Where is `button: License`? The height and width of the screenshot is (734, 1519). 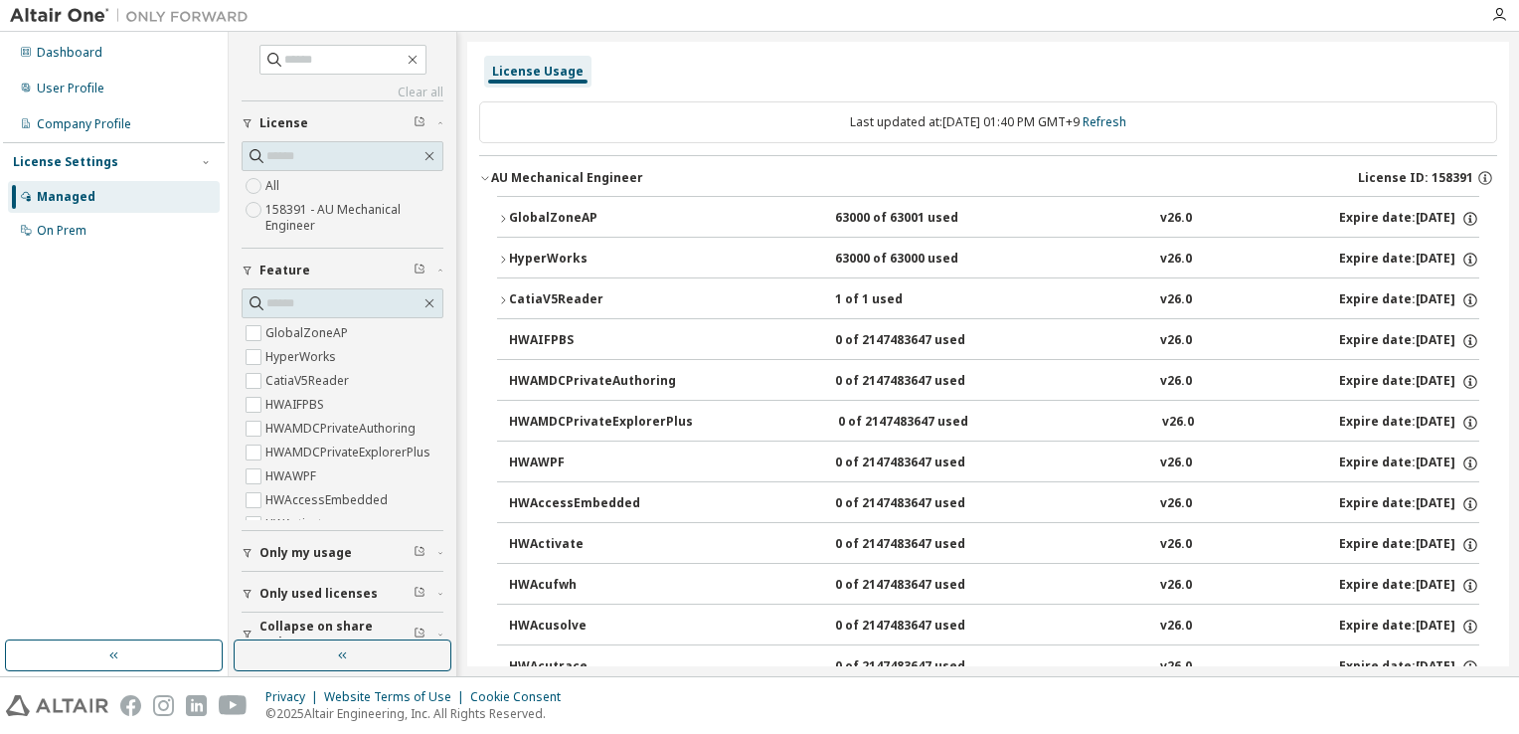 button: License is located at coordinates (342, 123).